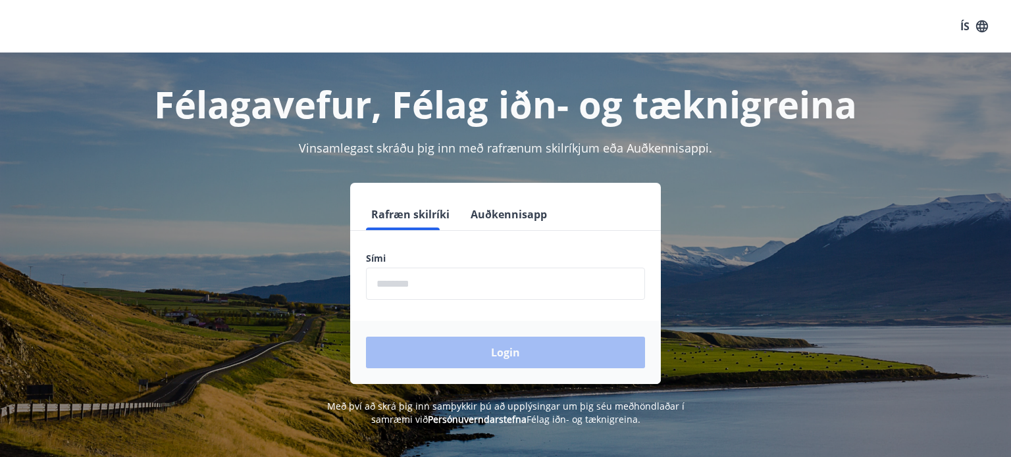 The image size is (1011, 457). What do you see at coordinates (509, 214) in the screenshot?
I see `button: Auðkennisapp` at bounding box center [509, 214].